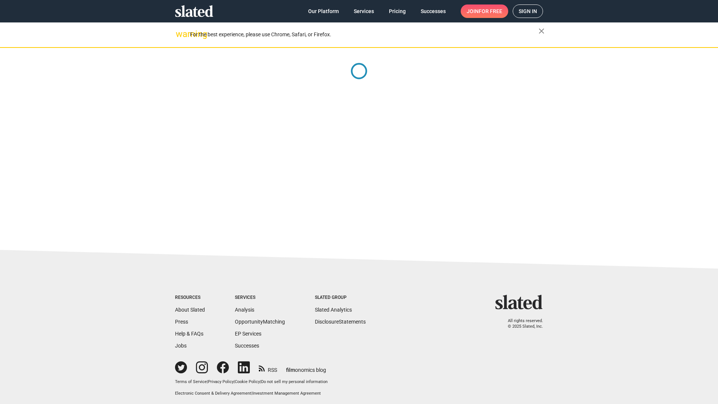 This screenshot has height=404, width=718. Describe the element at coordinates (190, 310) in the screenshot. I see `a: About Slated` at that location.